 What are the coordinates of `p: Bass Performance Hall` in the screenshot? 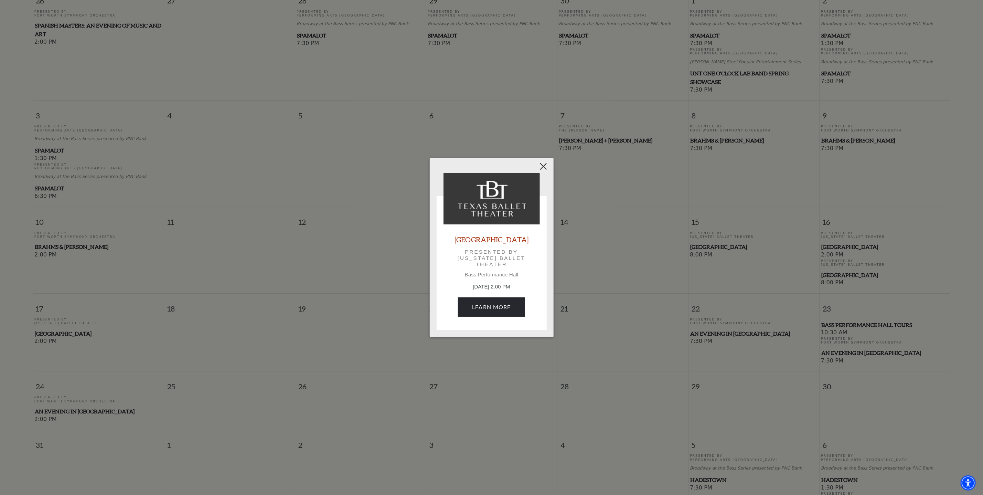 It's located at (492, 275).